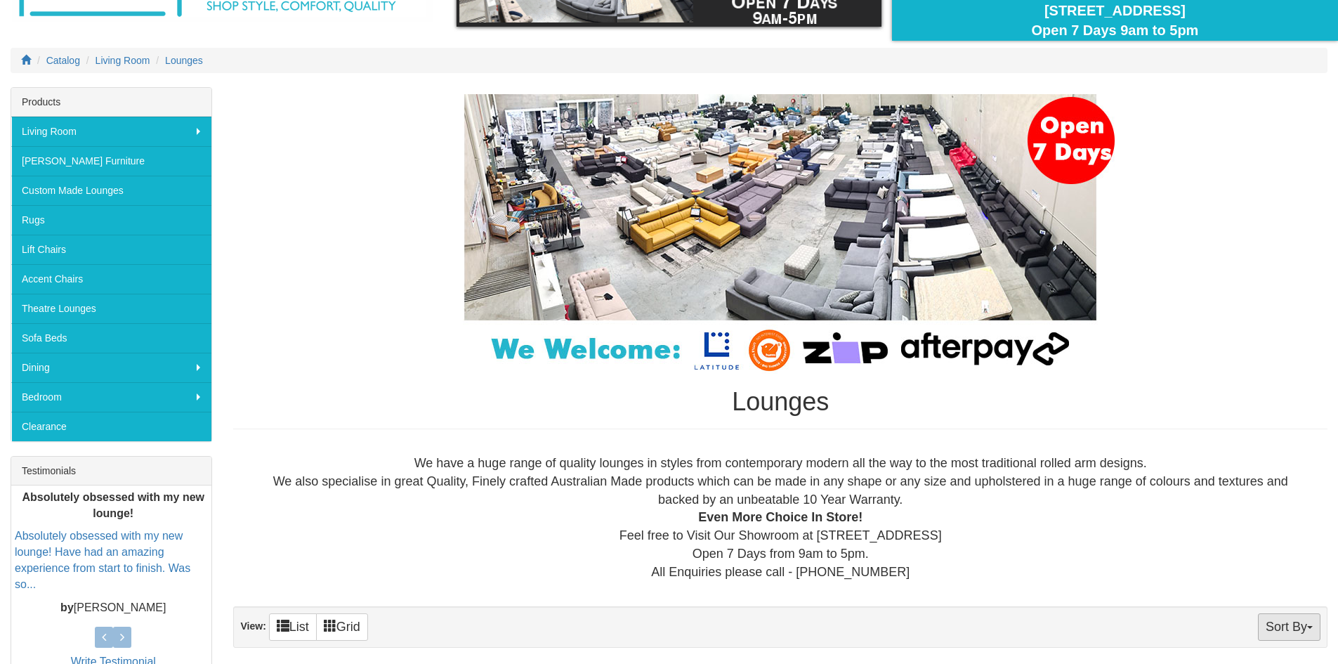 This screenshot has width=1338, height=664. I want to click on a: Catalog, so click(63, 60).